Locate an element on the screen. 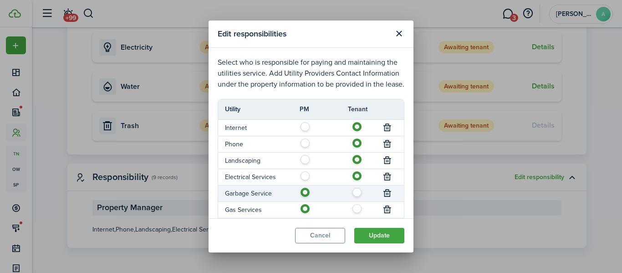  span: Tenant is located at coordinates (357, 109).